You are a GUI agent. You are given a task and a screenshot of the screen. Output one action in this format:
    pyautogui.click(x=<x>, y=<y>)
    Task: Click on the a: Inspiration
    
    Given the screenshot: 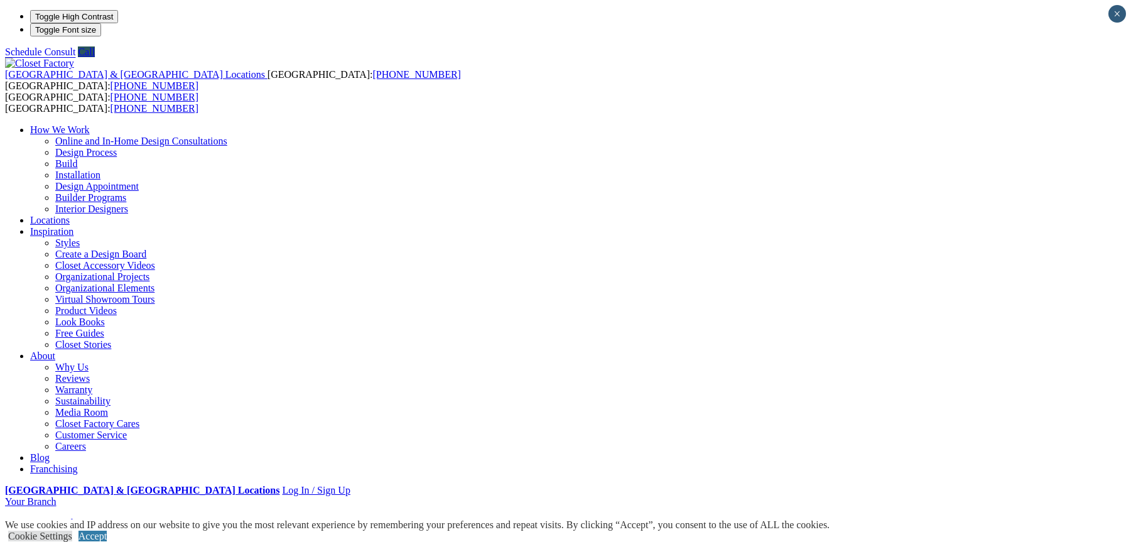 What is the action you would take?
    pyautogui.click(x=51, y=231)
    